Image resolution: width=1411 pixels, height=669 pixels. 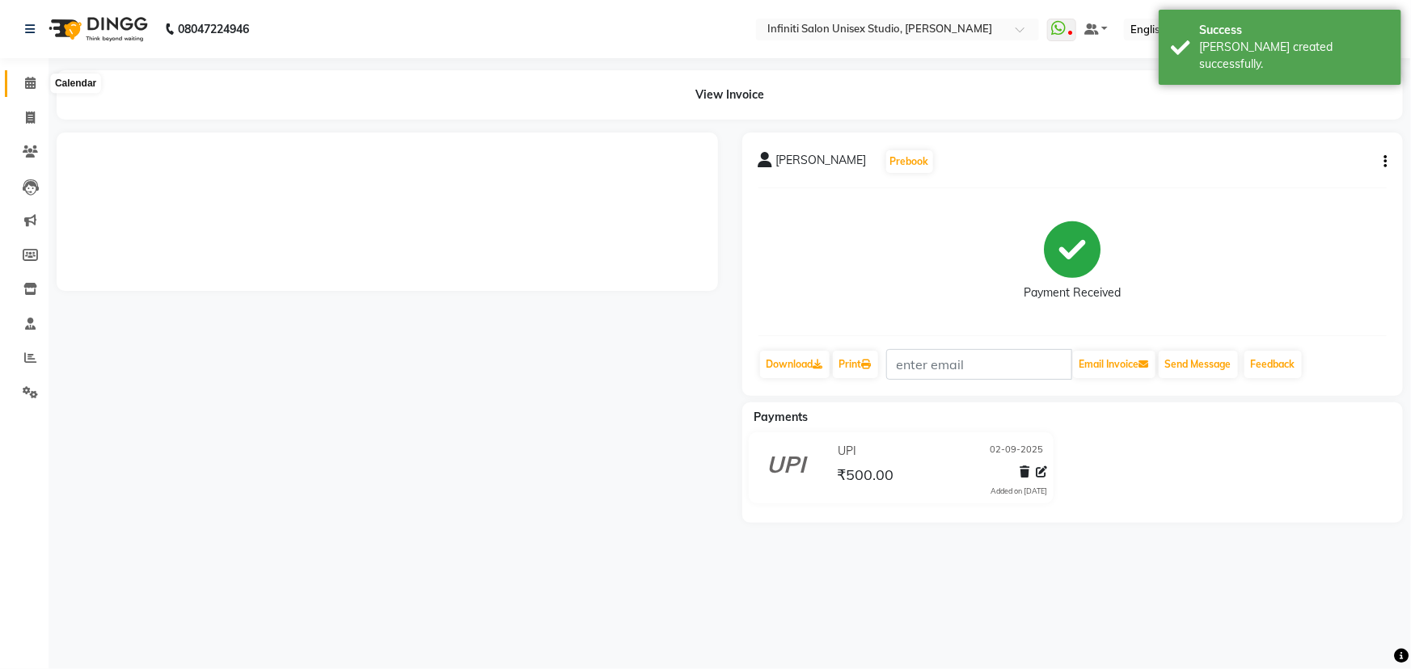 I want to click on img: logo, so click(x=96, y=29).